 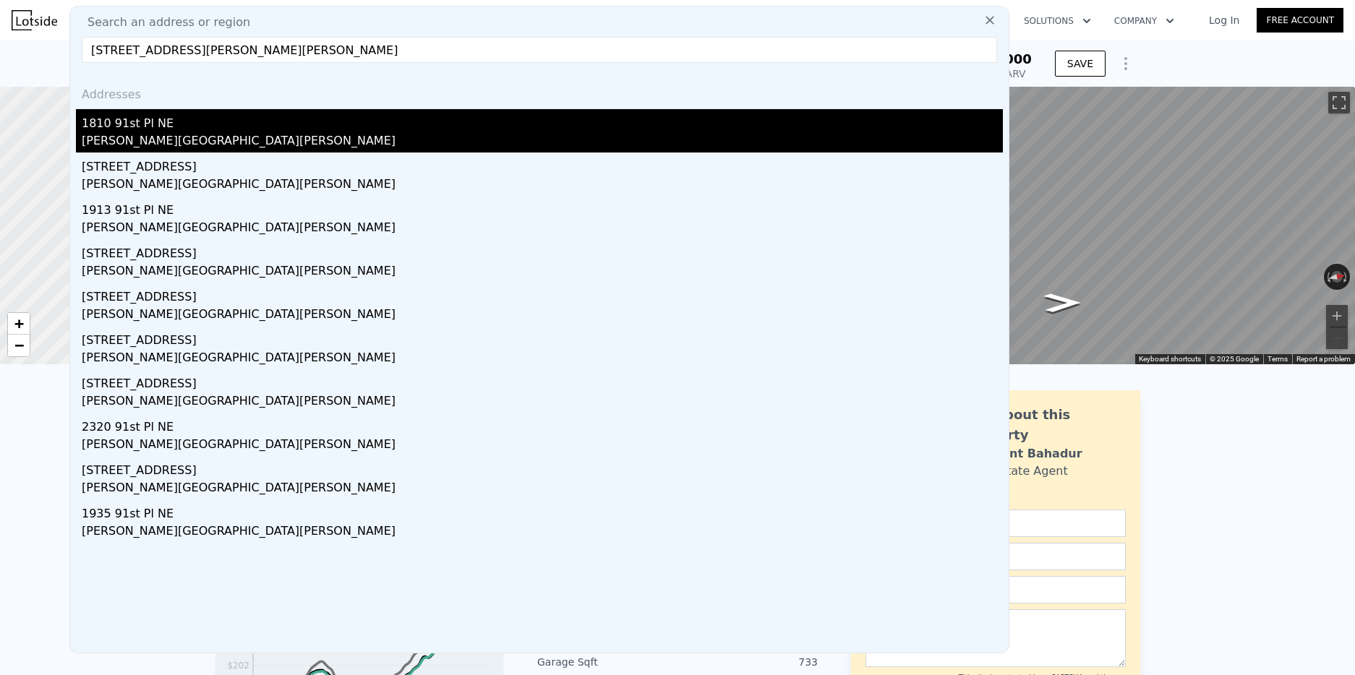 I want to click on div: Addresses, so click(x=539, y=92).